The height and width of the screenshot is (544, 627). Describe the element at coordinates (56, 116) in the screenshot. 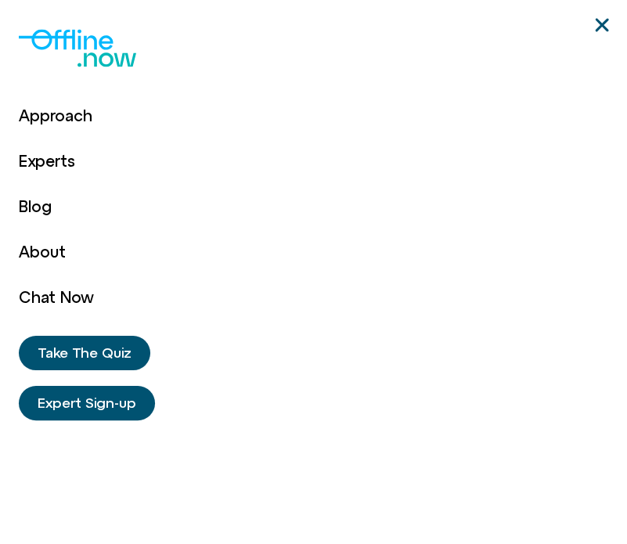

I see `a: Approach` at that location.